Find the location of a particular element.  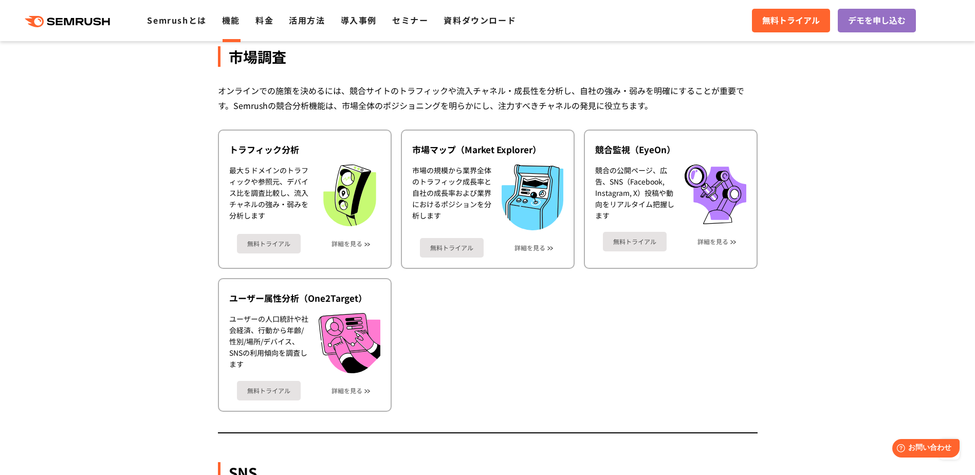

a: 料金 is located at coordinates (264, 20).